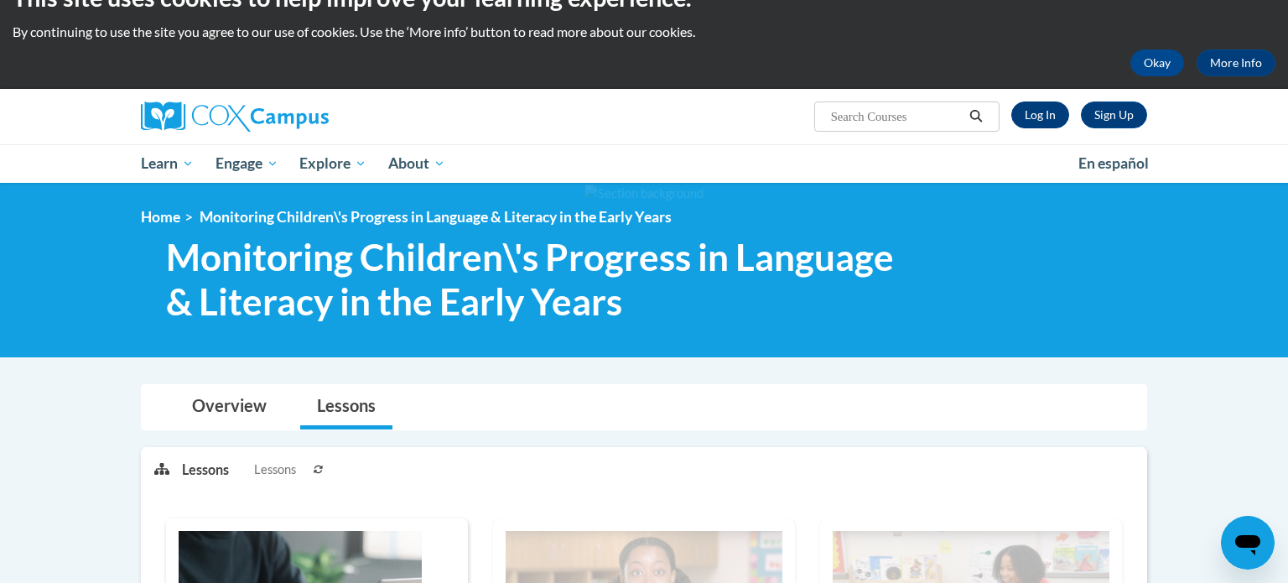 This screenshot has height=583, width=1288. I want to click on a: Cox Campus, so click(300, 117).